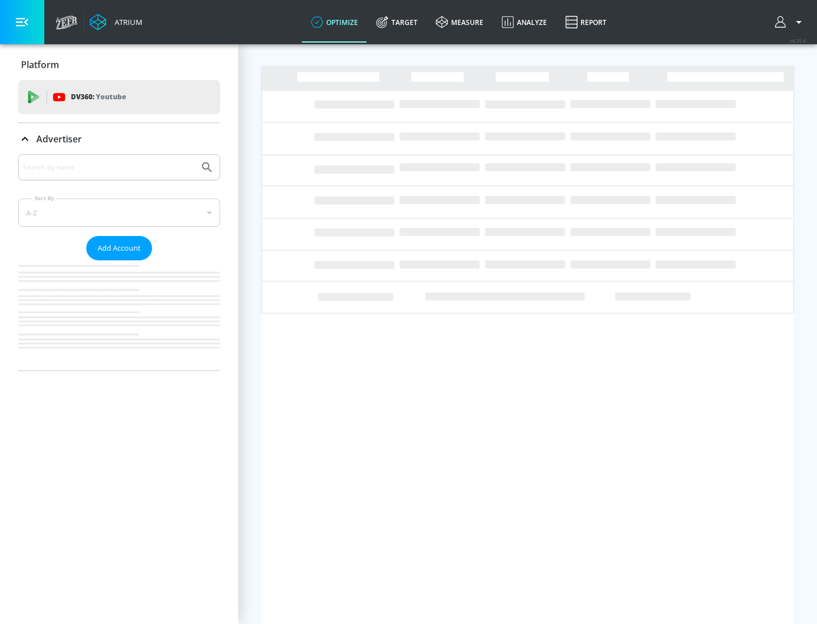  Describe the element at coordinates (798, 40) in the screenshot. I see `span: v 4.25.4` at that location.